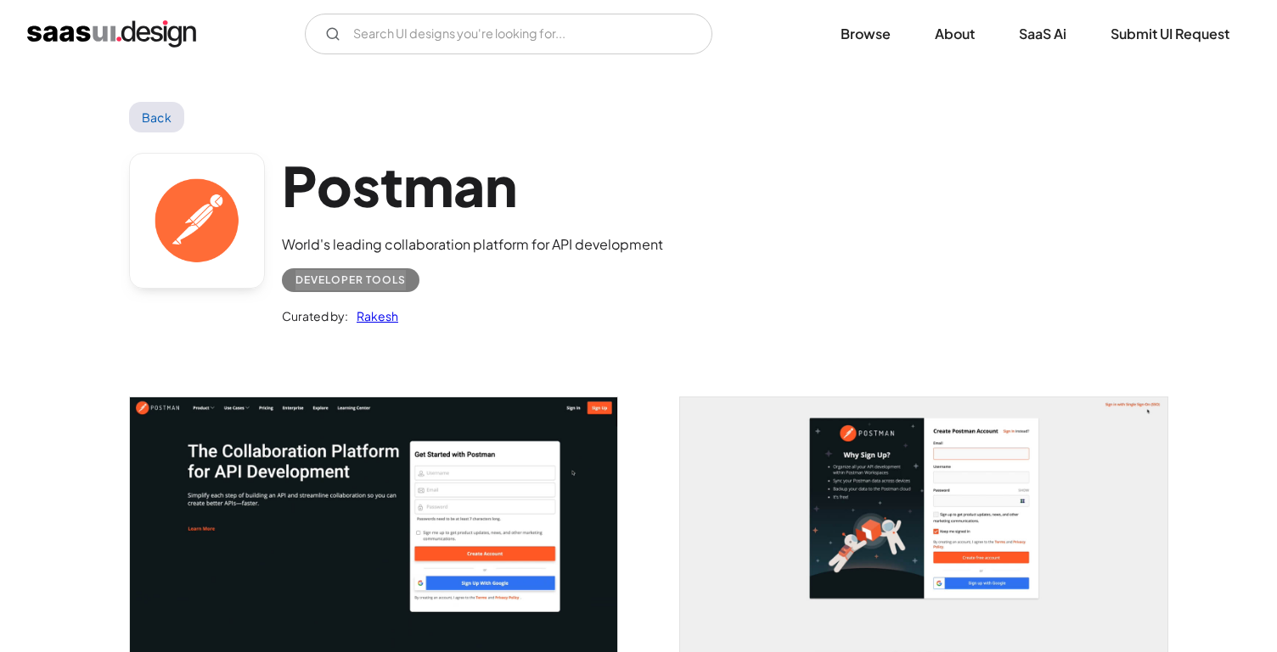 The width and height of the screenshot is (1277, 652). I want to click on a: Rakesh, so click(373, 316).